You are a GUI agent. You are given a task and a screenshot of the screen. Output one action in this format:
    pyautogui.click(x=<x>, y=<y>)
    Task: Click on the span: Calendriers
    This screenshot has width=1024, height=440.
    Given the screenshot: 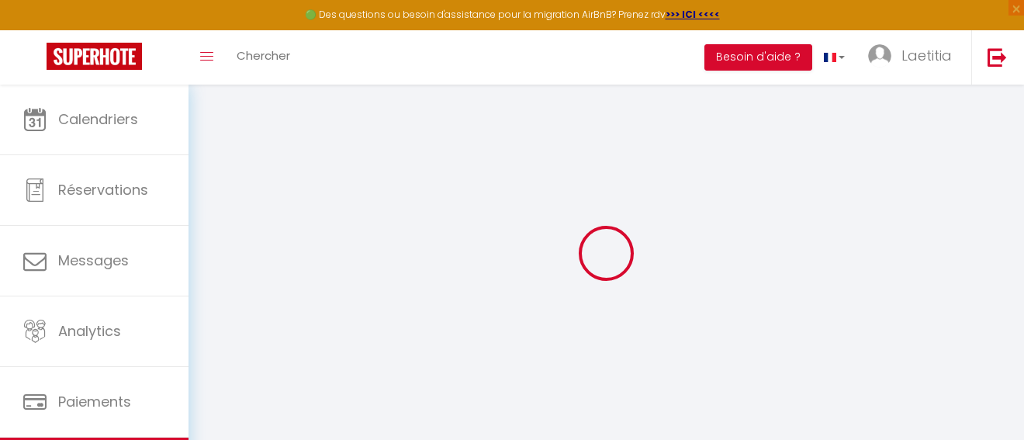 What is the action you would take?
    pyautogui.click(x=98, y=119)
    